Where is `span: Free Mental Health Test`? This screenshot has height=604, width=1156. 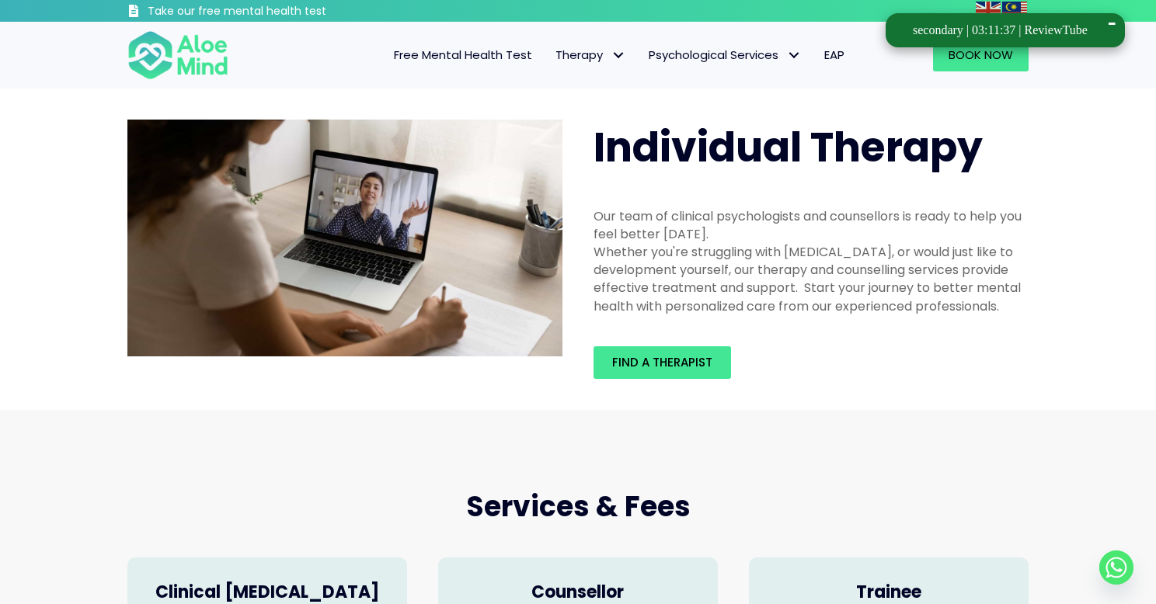
span: Free Mental Health Test is located at coordinates (463, 54).